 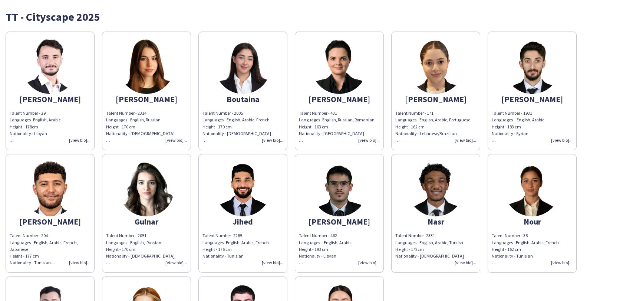 I want to click on span: Talent Number - 2314, so click(x=126, y=113).